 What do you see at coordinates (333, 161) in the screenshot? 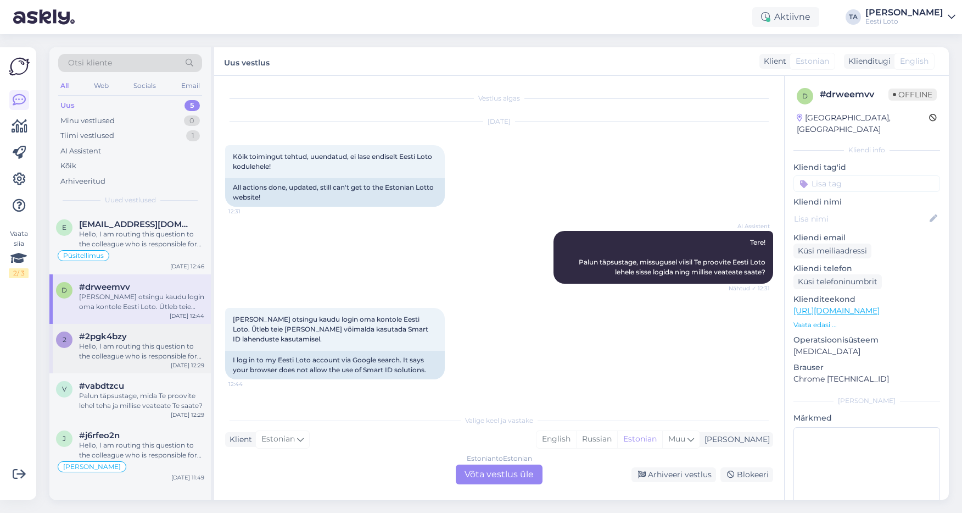
I see `span: Kõik toimingut tehtud, uuendatud, ei lase endiselt Eesti Loto kodulehele!` at bounding box center [333, 161].